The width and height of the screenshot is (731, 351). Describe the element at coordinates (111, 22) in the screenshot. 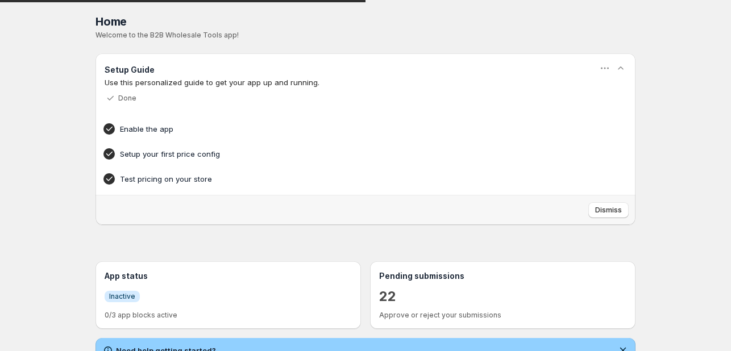

I see `span: Home` at that location.